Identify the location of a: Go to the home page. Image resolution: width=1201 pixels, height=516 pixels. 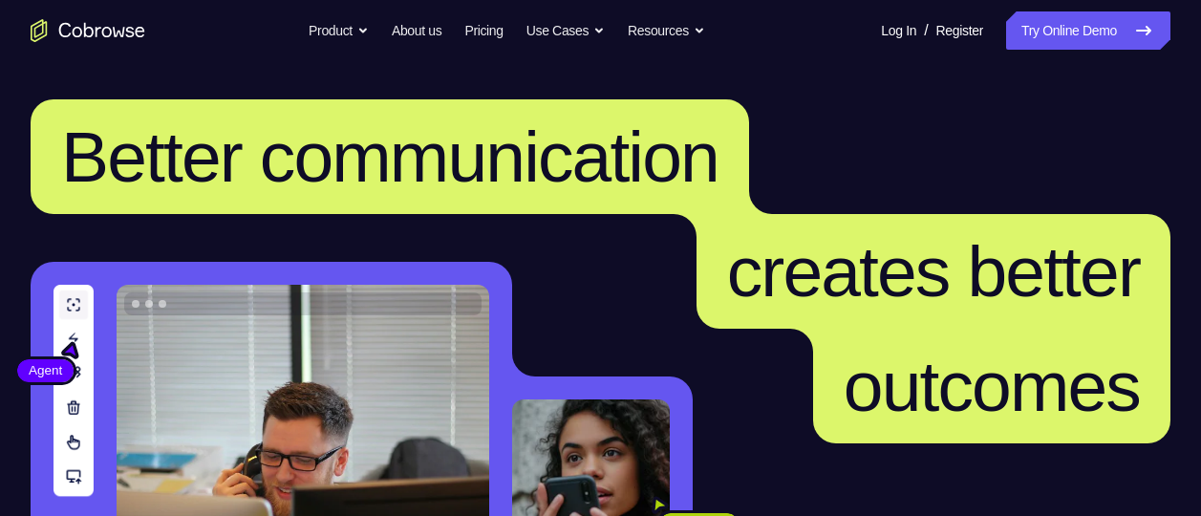
(88, 31).